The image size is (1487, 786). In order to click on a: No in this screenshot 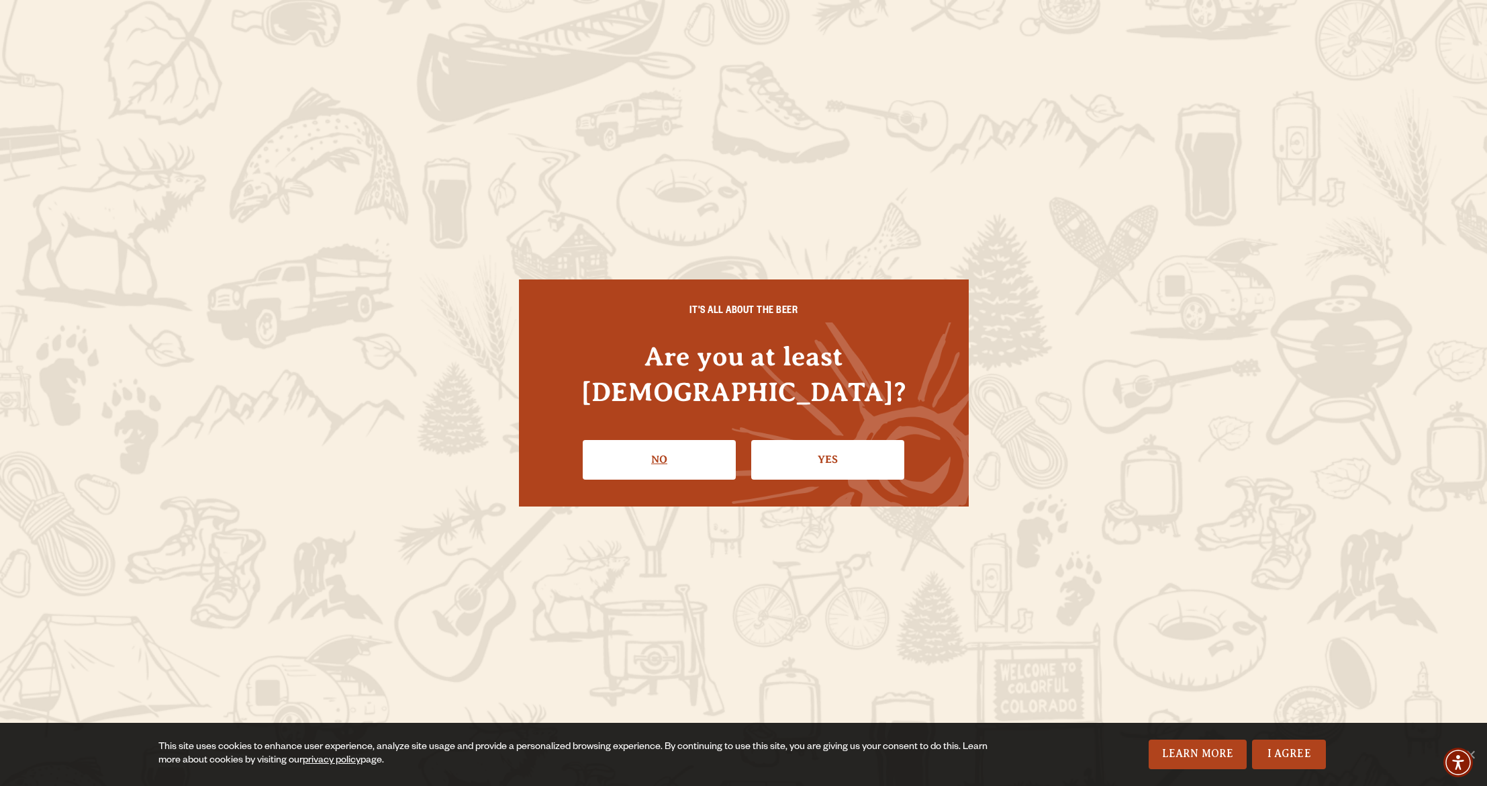, I will do `click(659, 459)`.